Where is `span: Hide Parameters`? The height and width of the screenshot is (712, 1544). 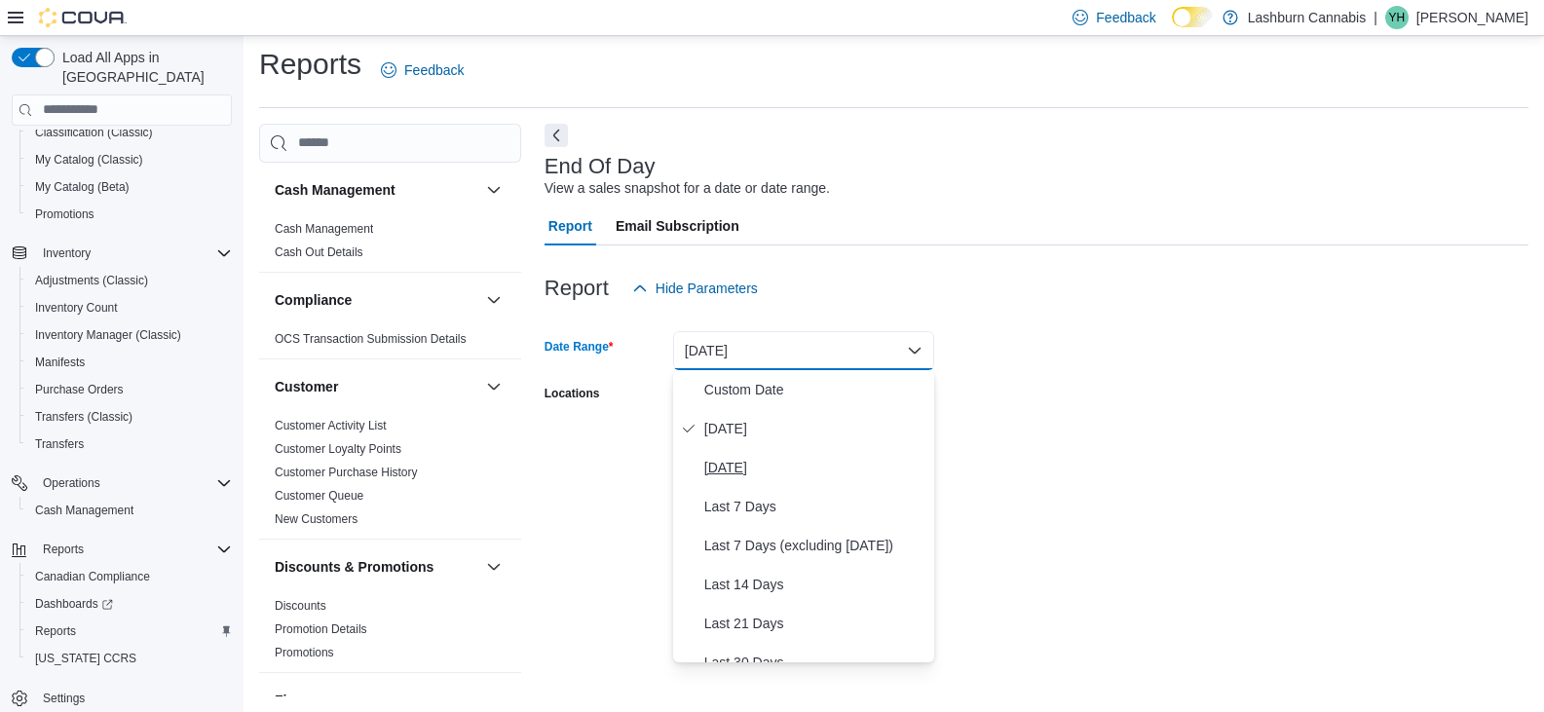
span: Hide Parameters is located at coordinates (706, 288).